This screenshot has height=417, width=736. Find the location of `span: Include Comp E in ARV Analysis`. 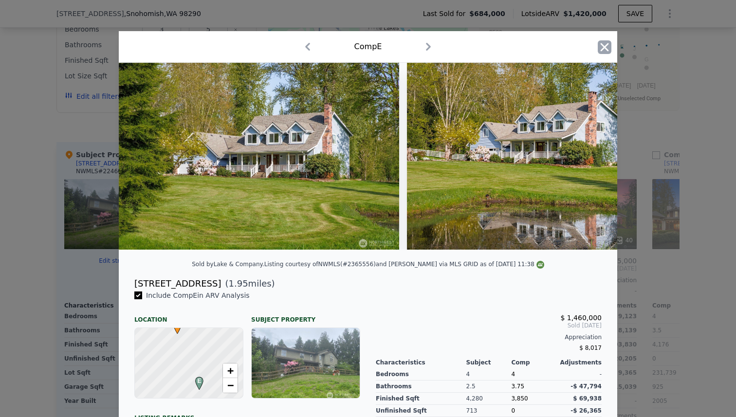

span: Include Comp E in ARV Analysis is located at coordinates (198, 296).